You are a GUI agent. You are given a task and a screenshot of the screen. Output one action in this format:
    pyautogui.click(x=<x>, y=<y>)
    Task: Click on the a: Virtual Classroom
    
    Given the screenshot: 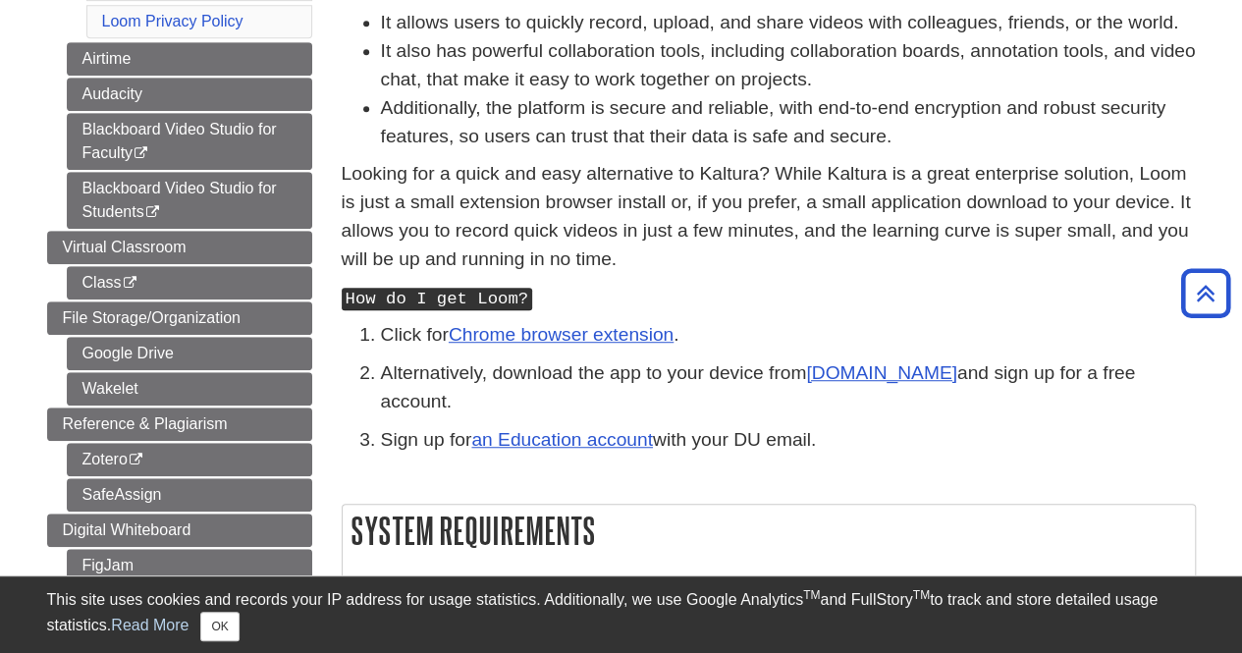 What is the action you would take?
    pyautogui.click(x=180, y=247)
    